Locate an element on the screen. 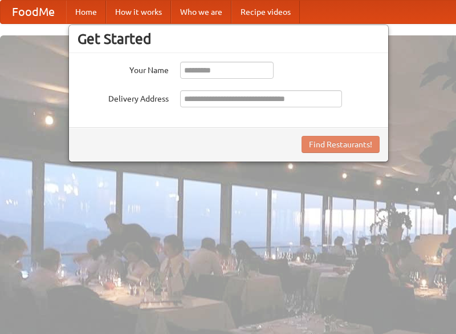 This screenshot has width=456, height=334. a: How it works is located at coordinates (139, 12).